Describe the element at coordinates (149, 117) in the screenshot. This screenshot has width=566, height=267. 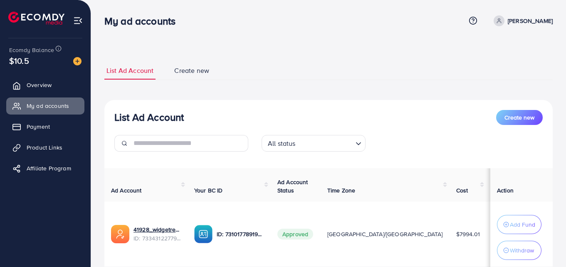
I see `h3: List Ad Account` at that location.